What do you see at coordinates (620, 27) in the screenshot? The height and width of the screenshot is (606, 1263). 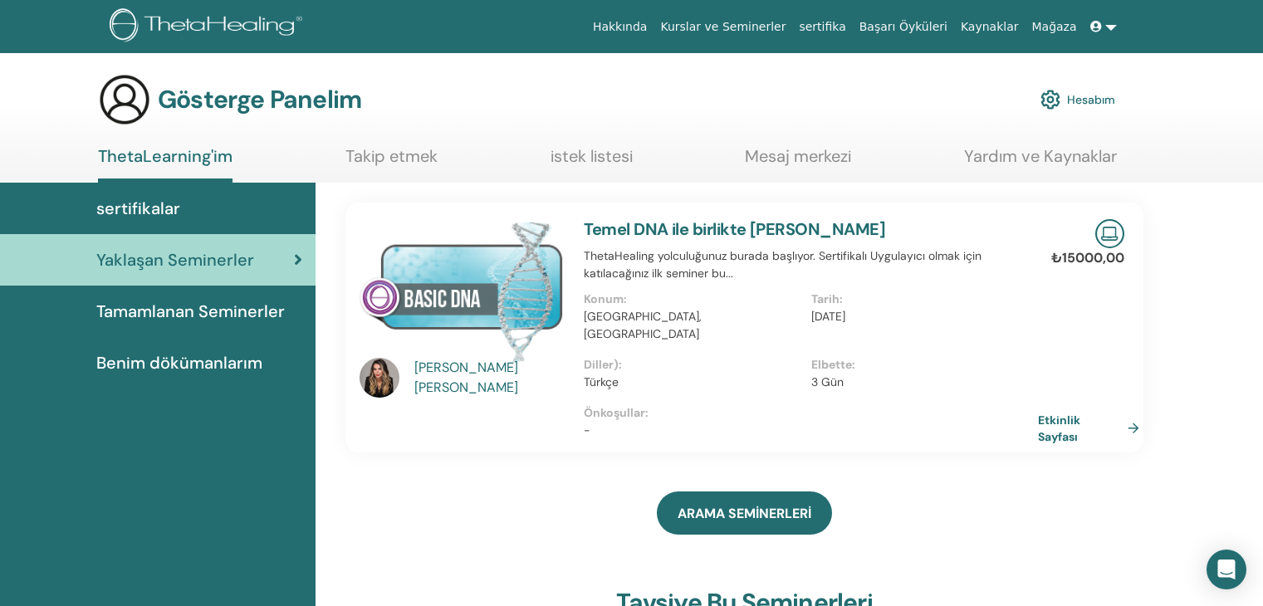 I see `a: Hakkında` at bounding box center [620, 27].